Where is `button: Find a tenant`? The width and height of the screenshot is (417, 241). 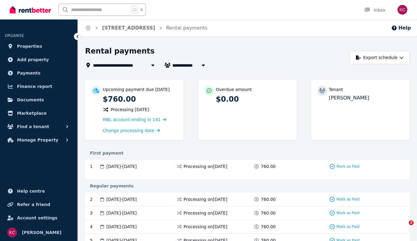
button: Find a tenant is located at coordinates (39, 127).